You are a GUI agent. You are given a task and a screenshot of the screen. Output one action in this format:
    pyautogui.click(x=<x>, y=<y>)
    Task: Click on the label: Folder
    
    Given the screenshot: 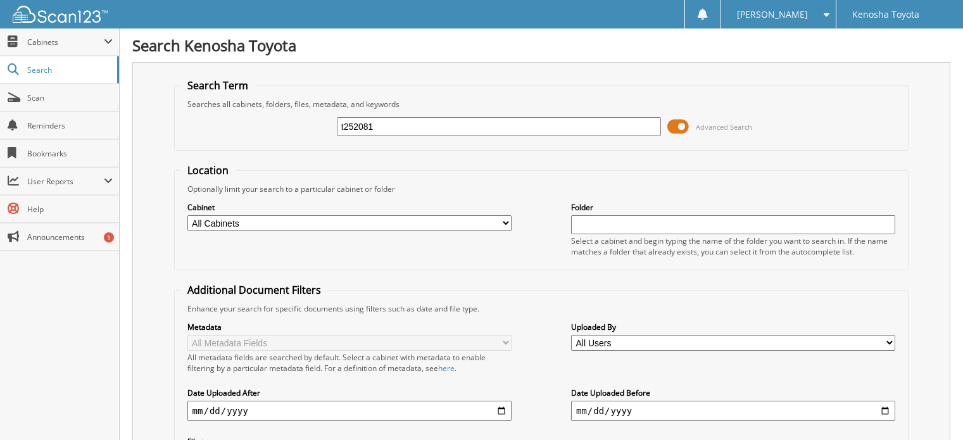 What is the action you would take?
    pyautogui.click(x=733, y=207)
    